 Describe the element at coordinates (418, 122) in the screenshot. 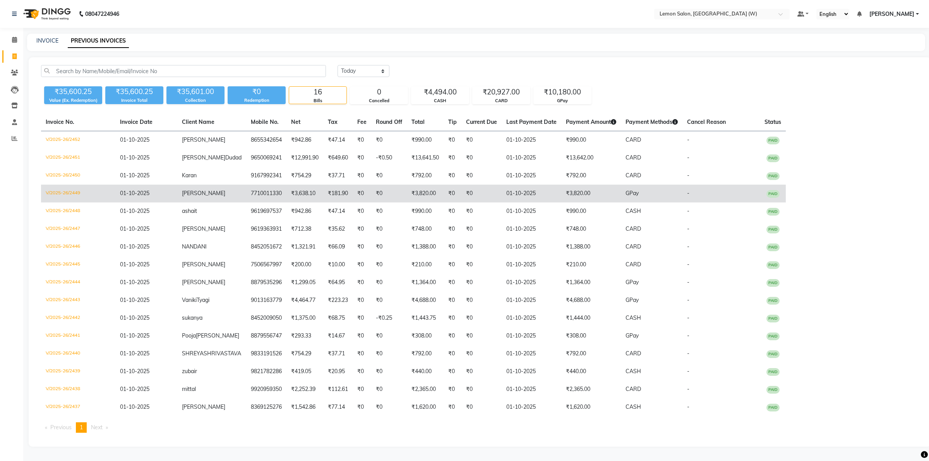

I see `span: Total` at that location.